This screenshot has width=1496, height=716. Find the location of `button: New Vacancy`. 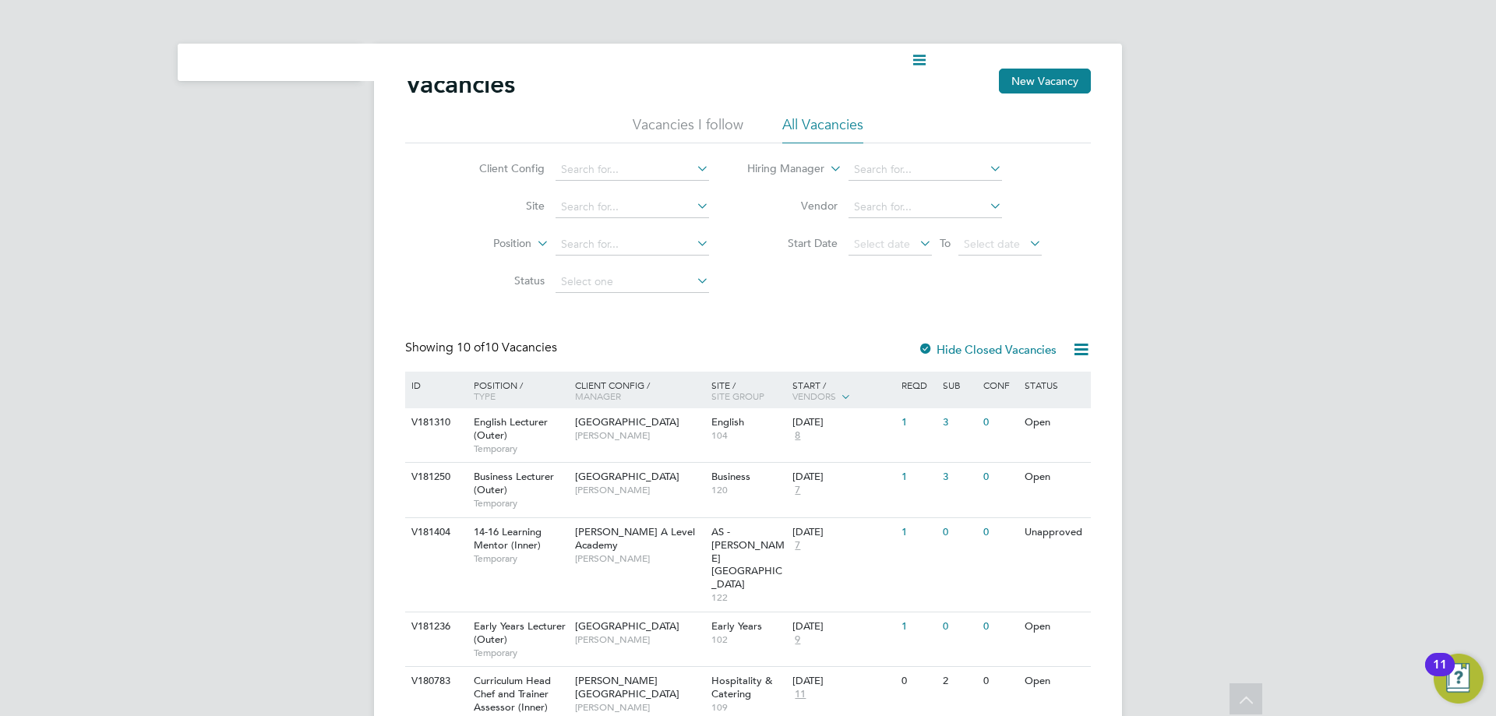

button: New Vacancy is located at coordinates (1045, 81).